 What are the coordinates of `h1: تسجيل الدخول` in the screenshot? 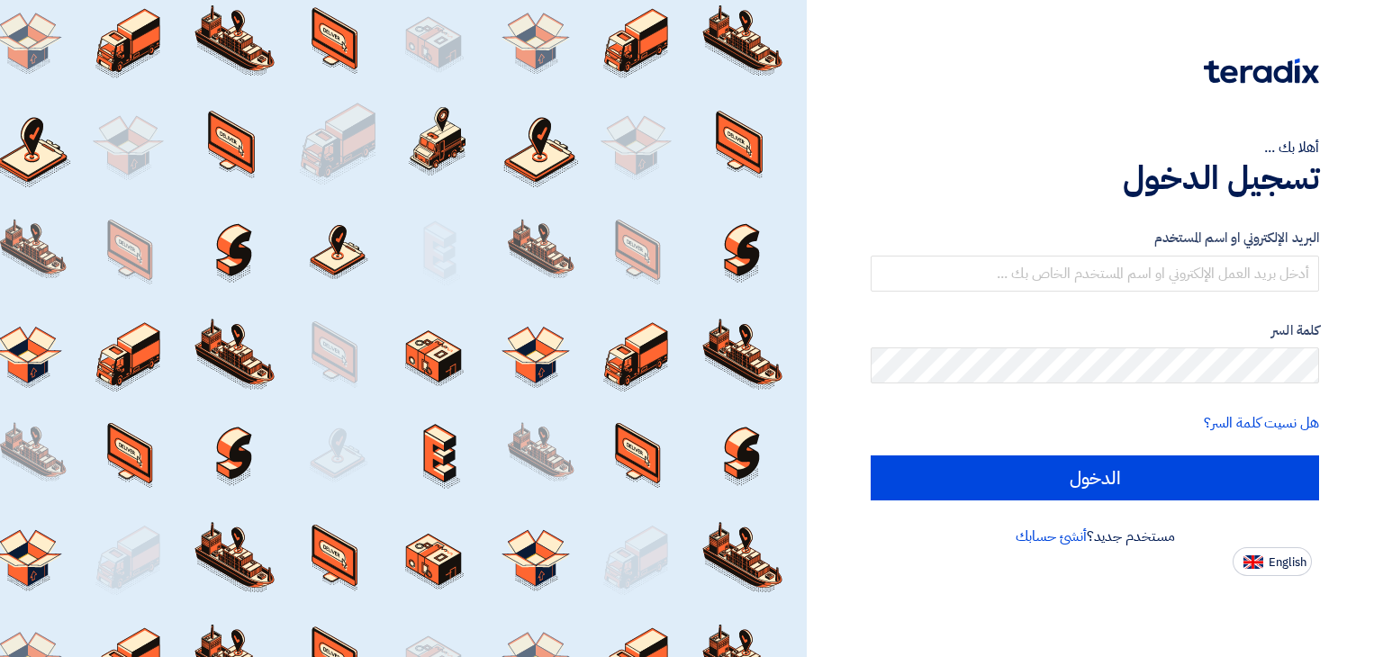 It's located at (1095, 178).